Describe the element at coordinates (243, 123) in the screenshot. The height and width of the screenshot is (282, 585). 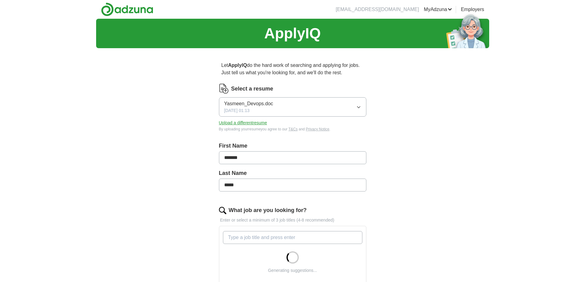
I see `button: Upload a differentresume` at that location.